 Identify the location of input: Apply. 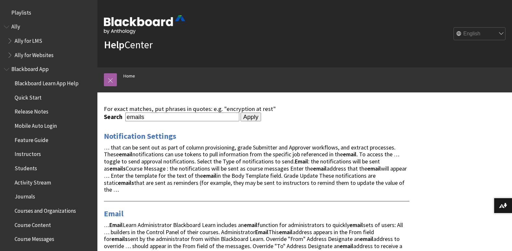
(250, 117).